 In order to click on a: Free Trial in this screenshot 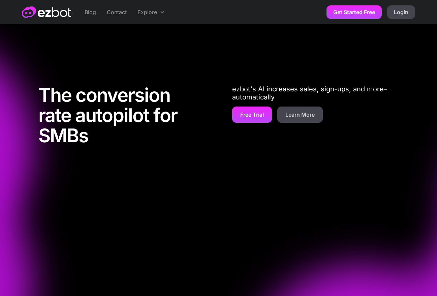, I will do `click(252, 115)`.